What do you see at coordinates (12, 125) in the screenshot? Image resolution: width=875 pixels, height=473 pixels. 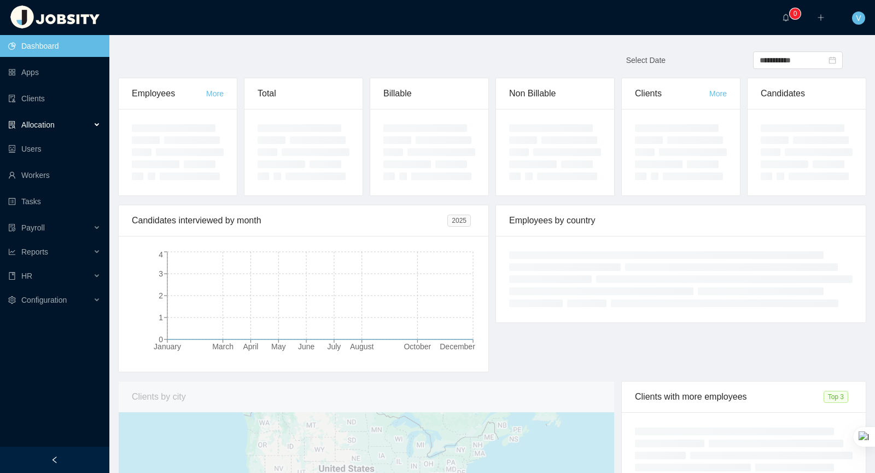 I see `i: icon: solution` at bounding box center [12, 125].